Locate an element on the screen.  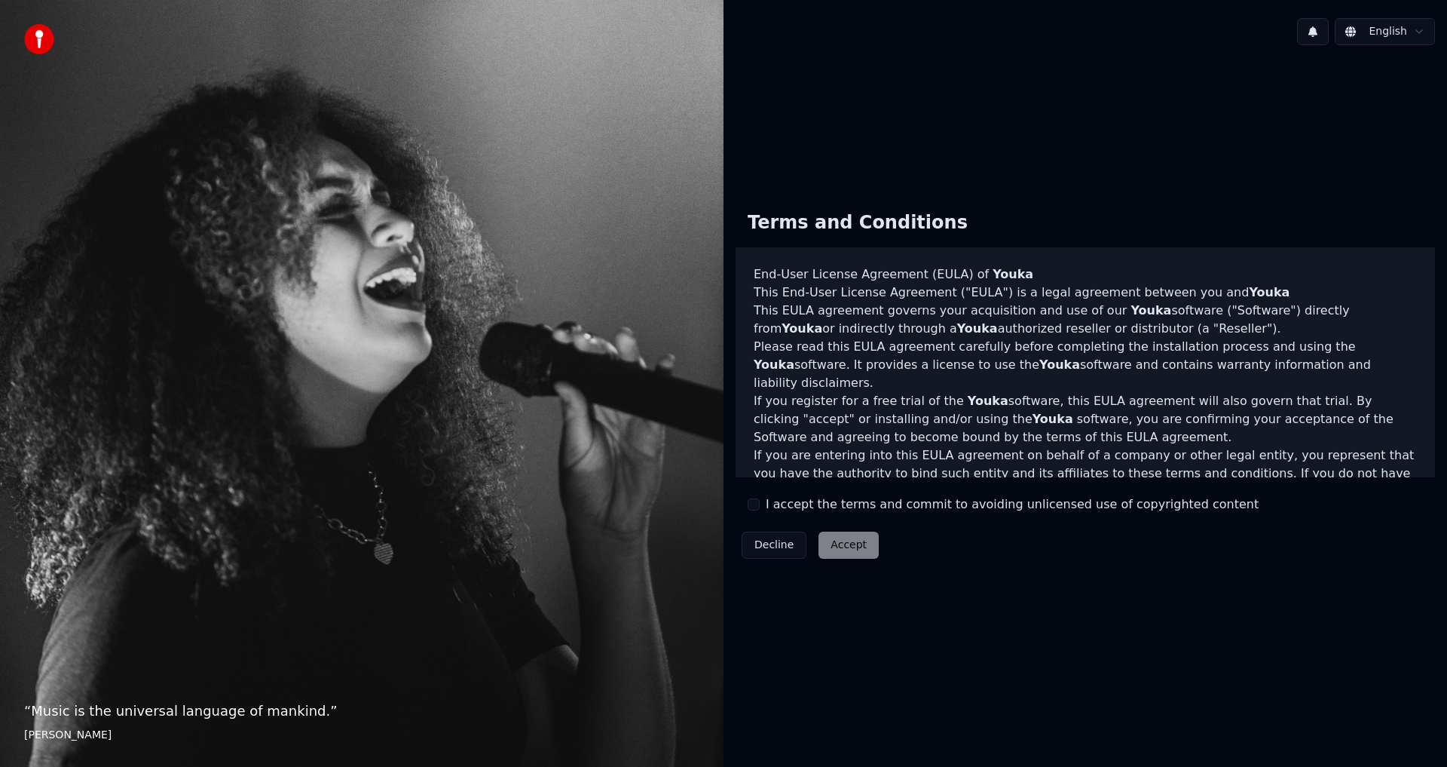
h3: End-User License Agreement (EULA) of is located at coordinates (1085, 274).